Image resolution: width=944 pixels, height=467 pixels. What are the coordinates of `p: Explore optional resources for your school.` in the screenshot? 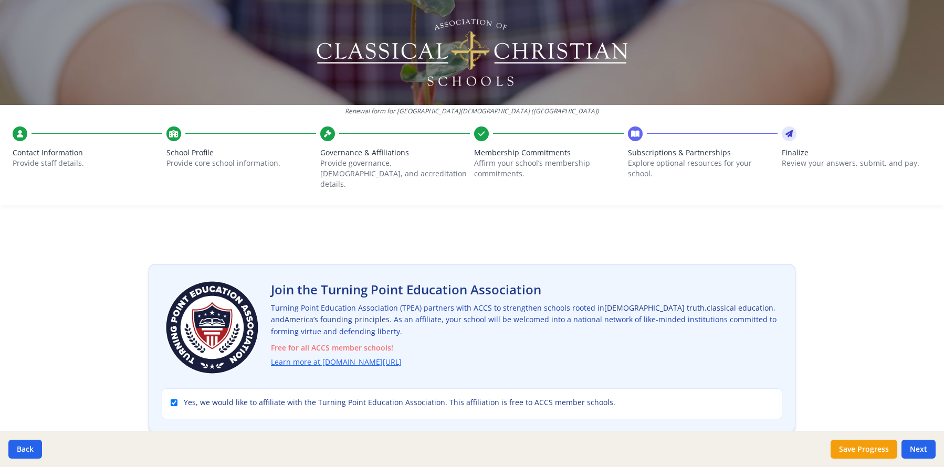 It's located at (703, 169).